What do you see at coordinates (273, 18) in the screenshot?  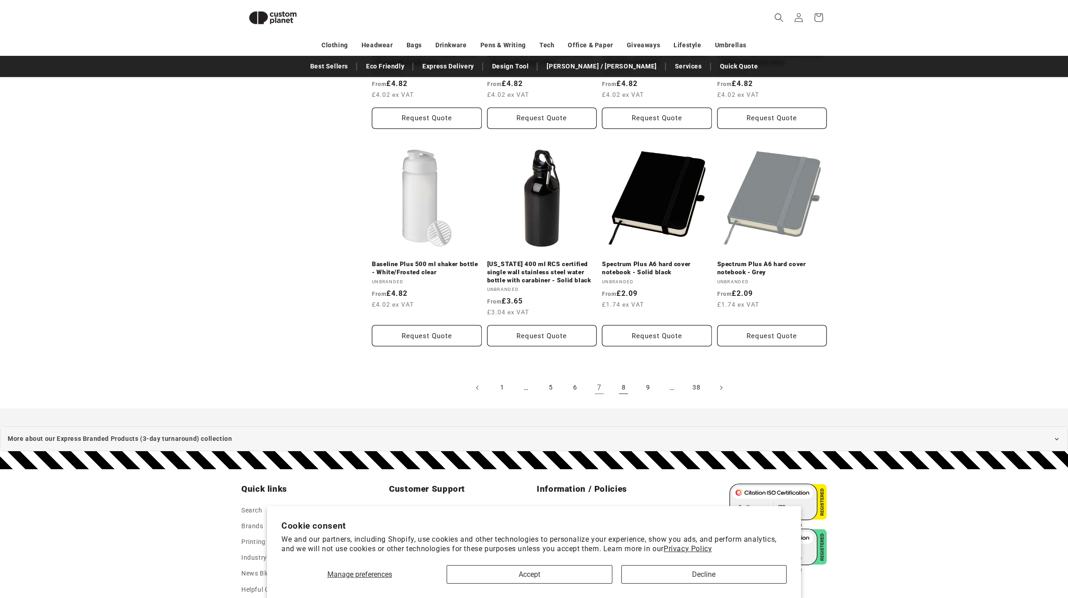 I see `img: Custom Planet` at bounding box center [273, 18].